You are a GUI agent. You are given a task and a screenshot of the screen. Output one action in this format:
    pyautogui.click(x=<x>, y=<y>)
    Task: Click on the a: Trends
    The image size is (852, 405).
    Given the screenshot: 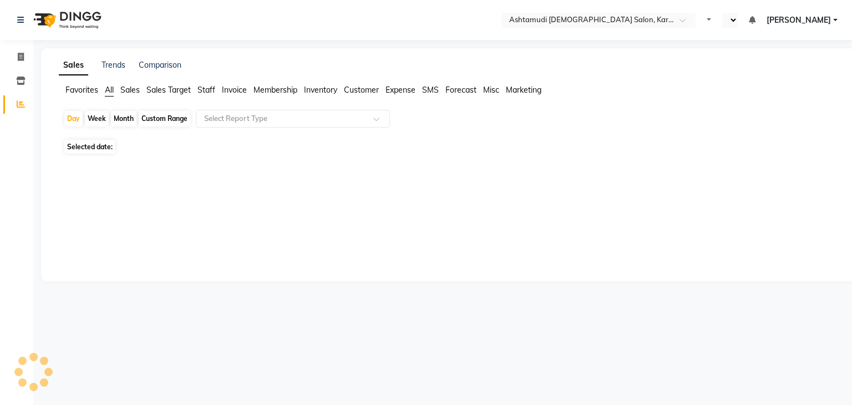 What is the action you would take?
    pyautogui.click(x=113, y=65)
    